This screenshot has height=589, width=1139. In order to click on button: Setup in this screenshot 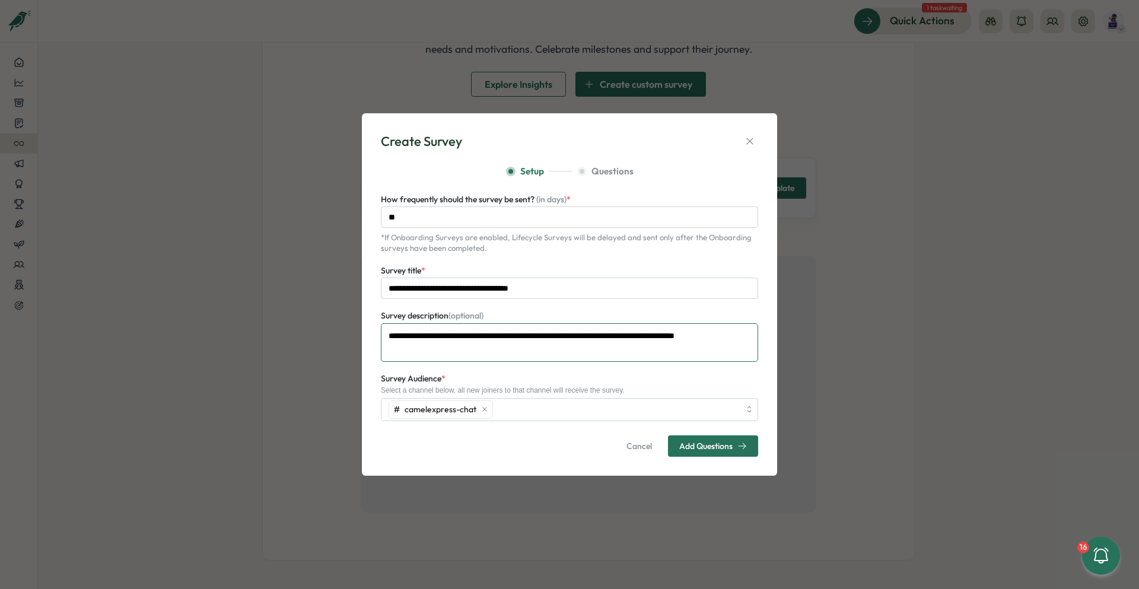, I will do `click(539, 171)`.